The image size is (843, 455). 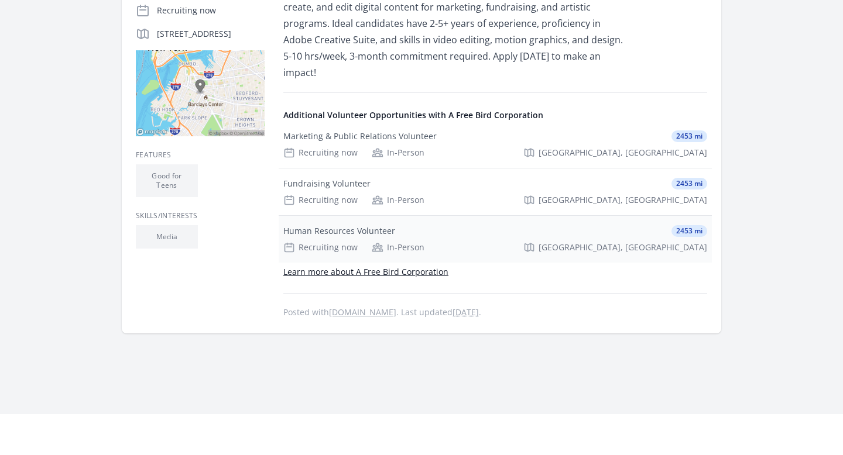 I want to click on div: Human Resources Volunteer, so click(x=339, y=231).